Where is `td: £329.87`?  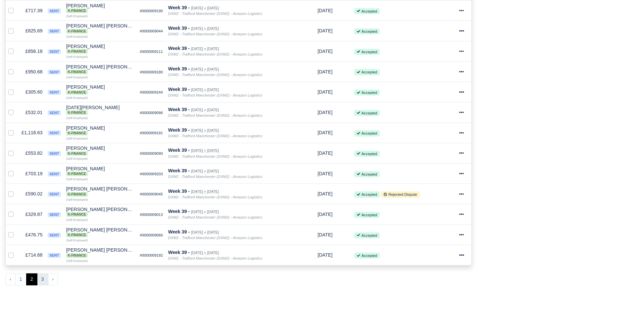
td: £329.87 is located at coordinates (32, 215).